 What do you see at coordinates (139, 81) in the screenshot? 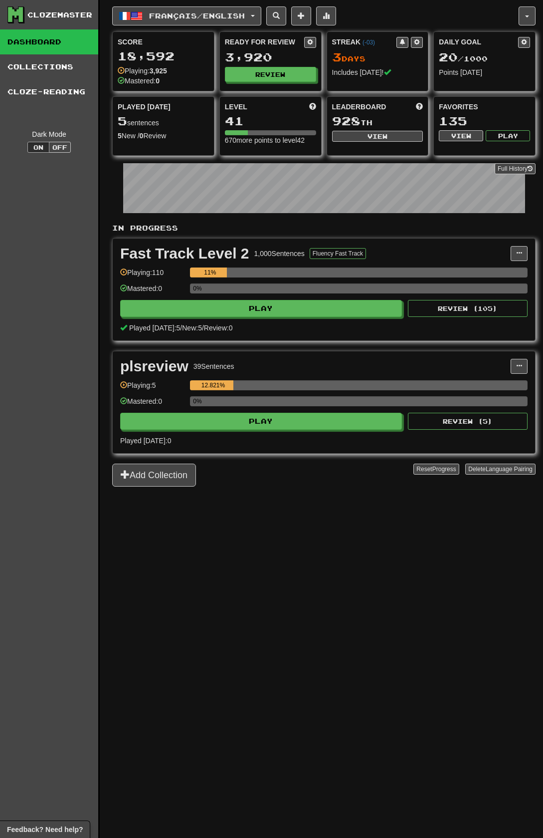
I see `div: Mastered:` at bounding box center [139, 81].